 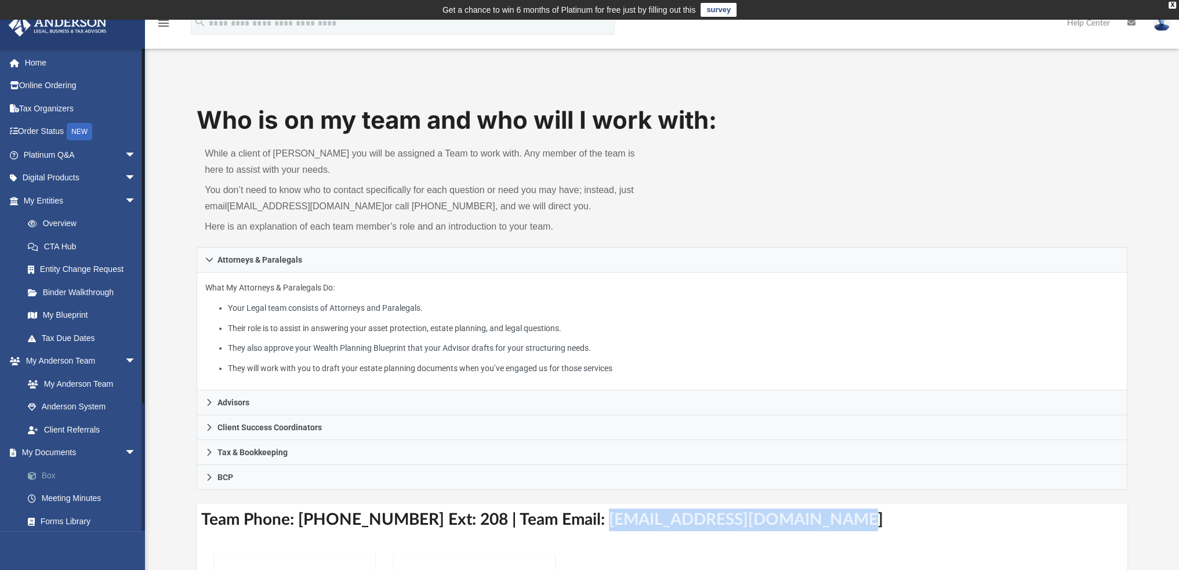 I want to click on li: They also approve your Wealth Planning Blueprint that your Advisor drafts for your structuring ne..., so click(x=673, y=348).